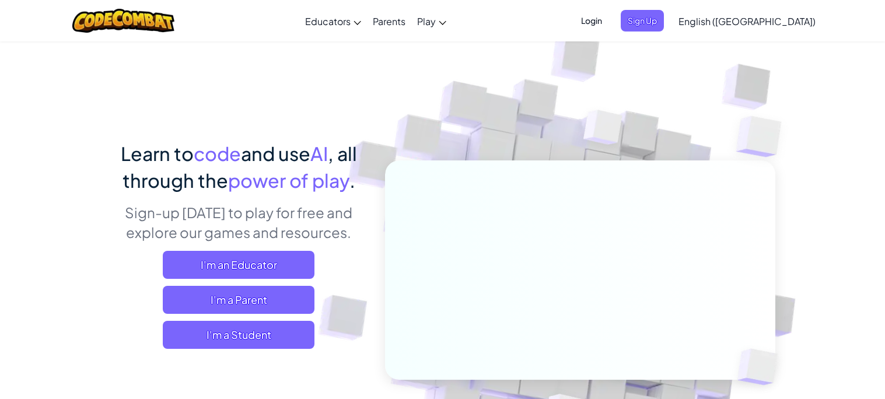 This screenshot has width=885, height=399. Describe the element at coordinates (592, 20) in the screenshot. I see `span: Login` at that location.